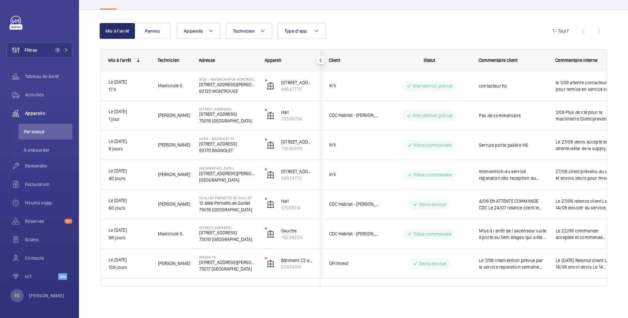 The width and height of the screenshot is (628, 318). What do you see at coordinates (586, 204) in the screenshot?
I see `span: Le 27/08 relance client Le 14/08 dossier au service sinistre Le 7/08 relance client Le 24/07 rela...` at bounding box center [586, 204].